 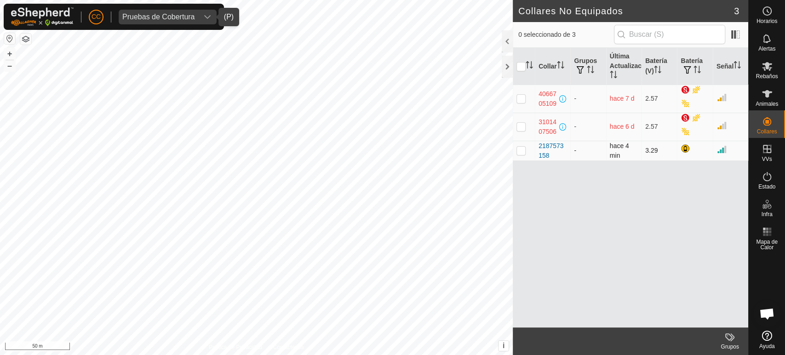 What do you see at coordinates (587, 66) in the screenshot?
I see `th: Grupos` at bounding box center [587, 66].